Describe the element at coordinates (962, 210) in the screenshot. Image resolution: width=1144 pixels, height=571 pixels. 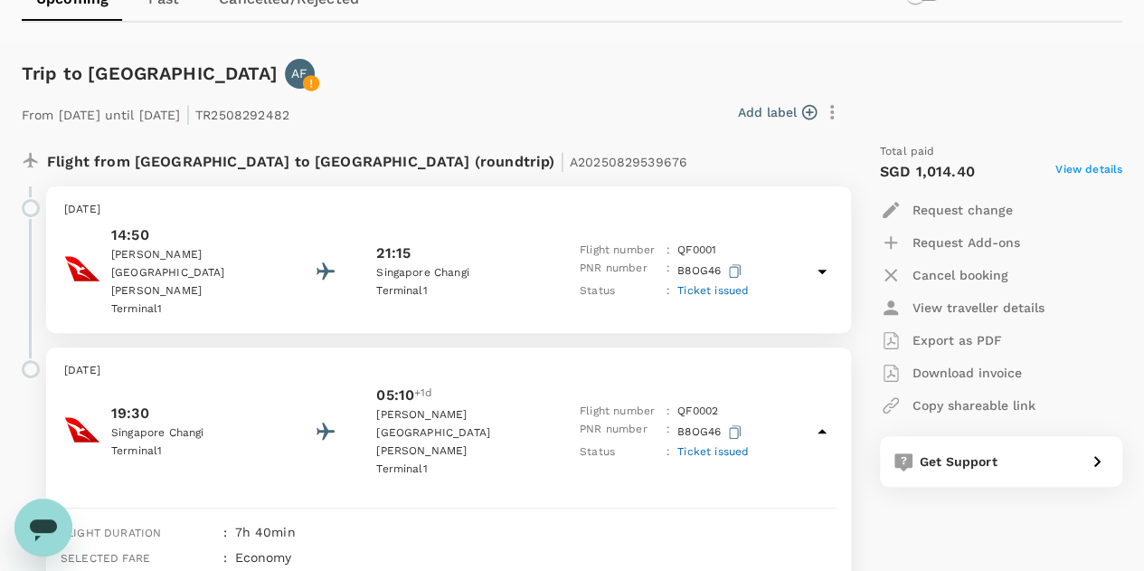
I see `p: Request change` at that location.